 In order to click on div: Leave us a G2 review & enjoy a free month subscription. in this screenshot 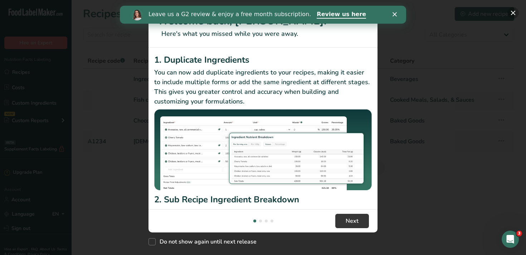, I will do `click(110, 9)`.